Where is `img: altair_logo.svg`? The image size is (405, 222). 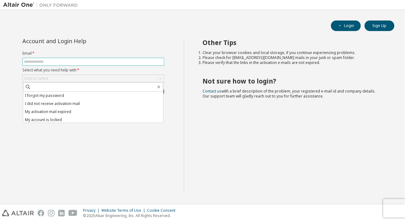
img: altair_logo.svg is located at coordinates (18, 213).